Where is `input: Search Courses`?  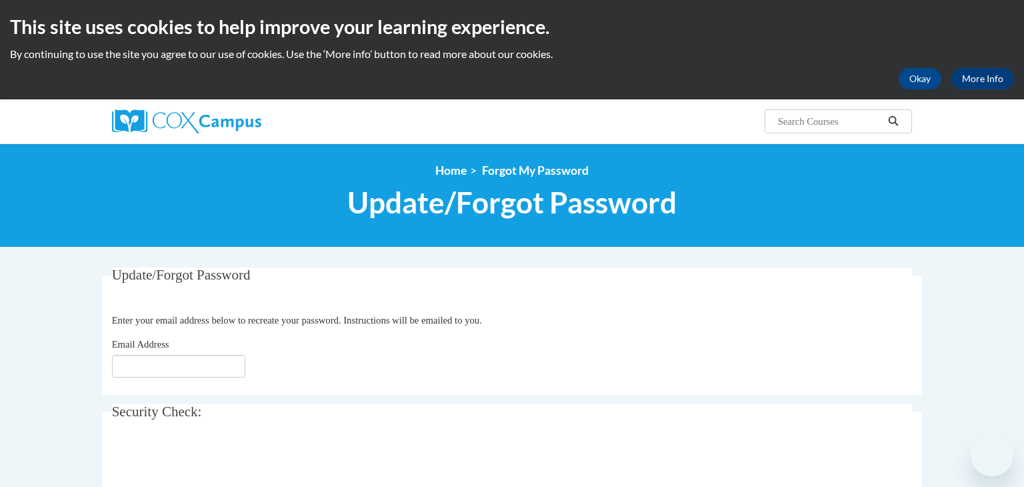
input: Search Courses is located at coordinates (830, 121).